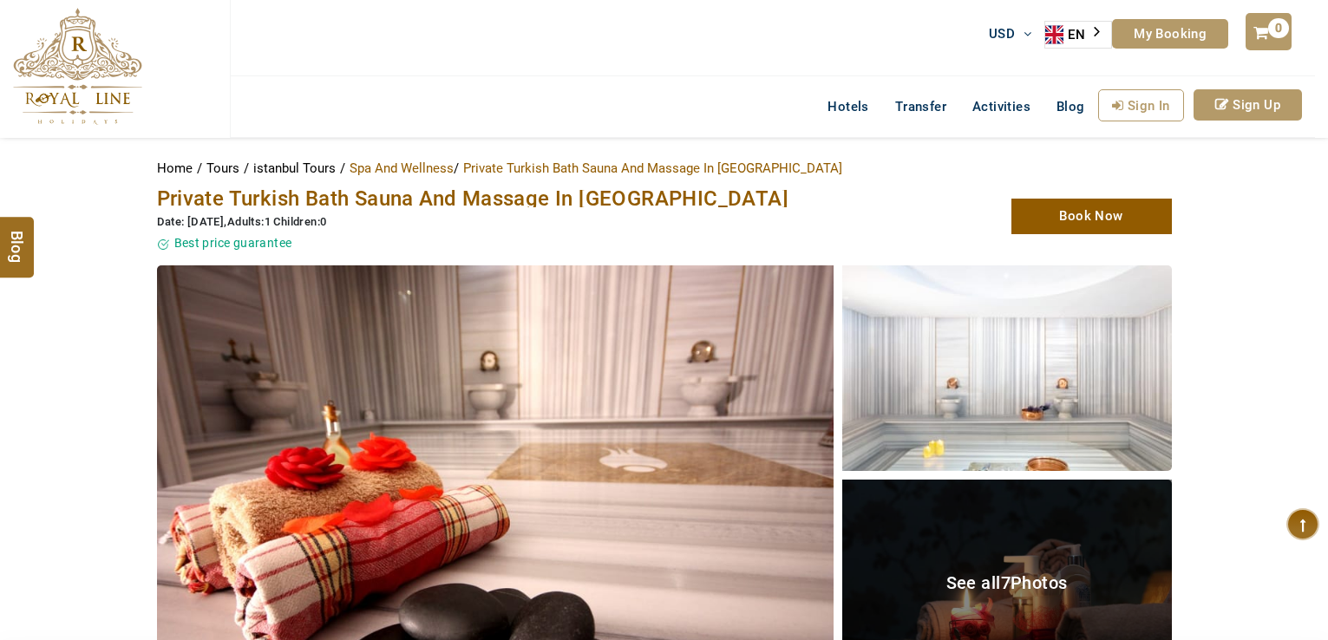 The width and height of the screenshot is (1328, 640). I want to click on li: Spa And Wellness, so click(404, 168).